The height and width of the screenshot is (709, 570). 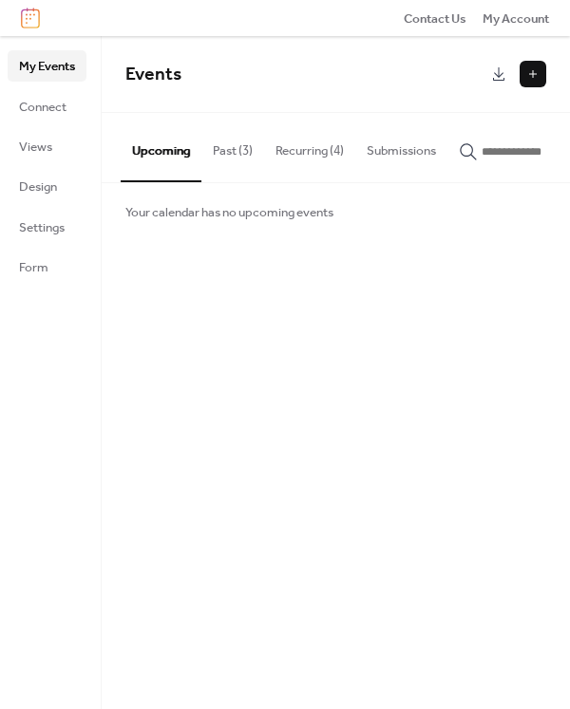 What do you see at coordinates (35, 147) in the screenshot?
I see `span: Views` at bounding box center [35, 147].